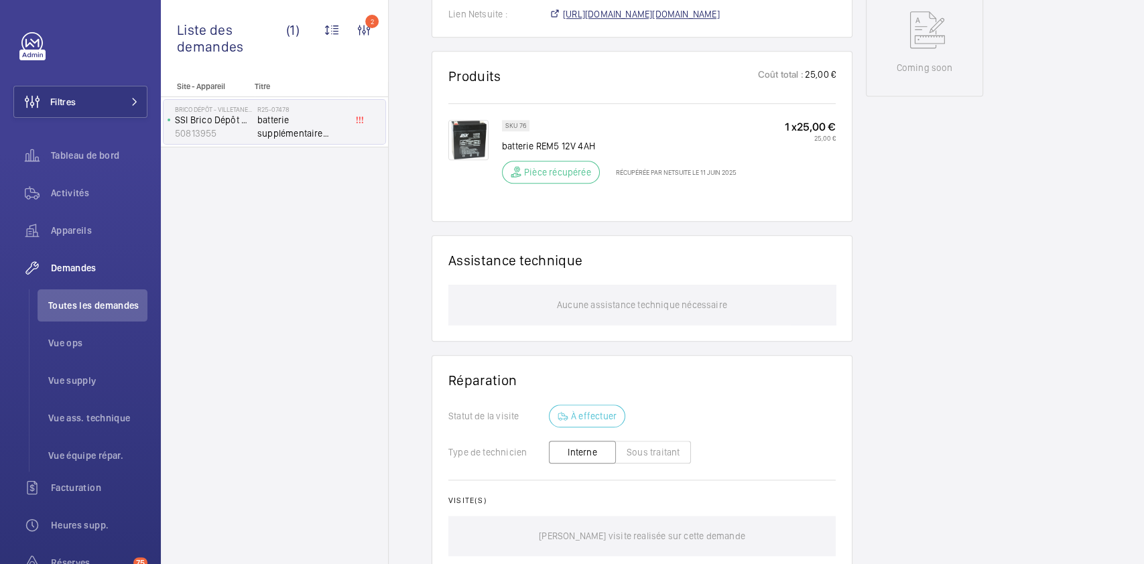 The width and height of the screenshot is (1144, 564). I want to click on h2: Visite(s), so click(642, 501).